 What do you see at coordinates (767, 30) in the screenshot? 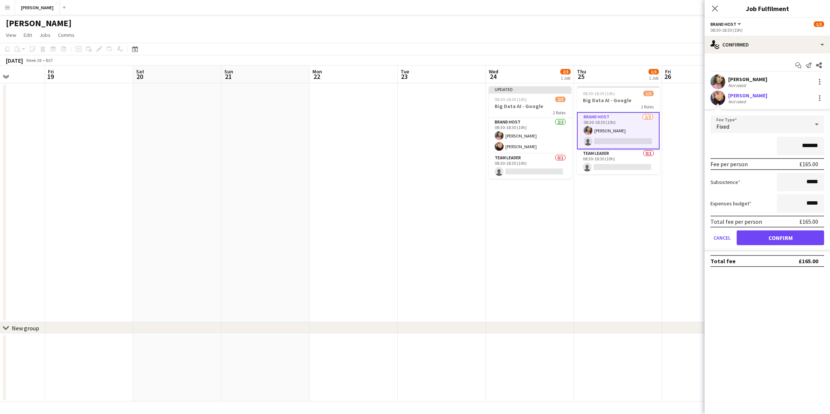
I see `div: 08:30-18:30 (10h)` at bounding box center [767, 30].